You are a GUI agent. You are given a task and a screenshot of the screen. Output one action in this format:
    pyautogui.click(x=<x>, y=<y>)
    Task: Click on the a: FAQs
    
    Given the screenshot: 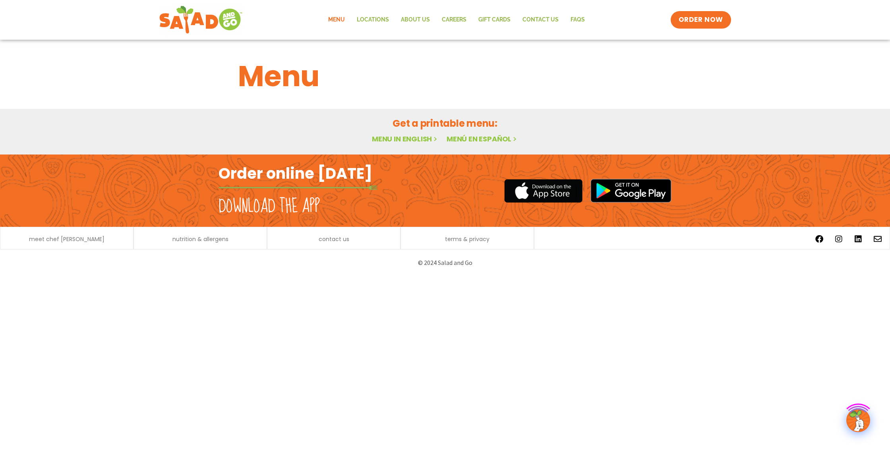 What is the action you would take?
    pyautogui.click(x=578, y=20)
    